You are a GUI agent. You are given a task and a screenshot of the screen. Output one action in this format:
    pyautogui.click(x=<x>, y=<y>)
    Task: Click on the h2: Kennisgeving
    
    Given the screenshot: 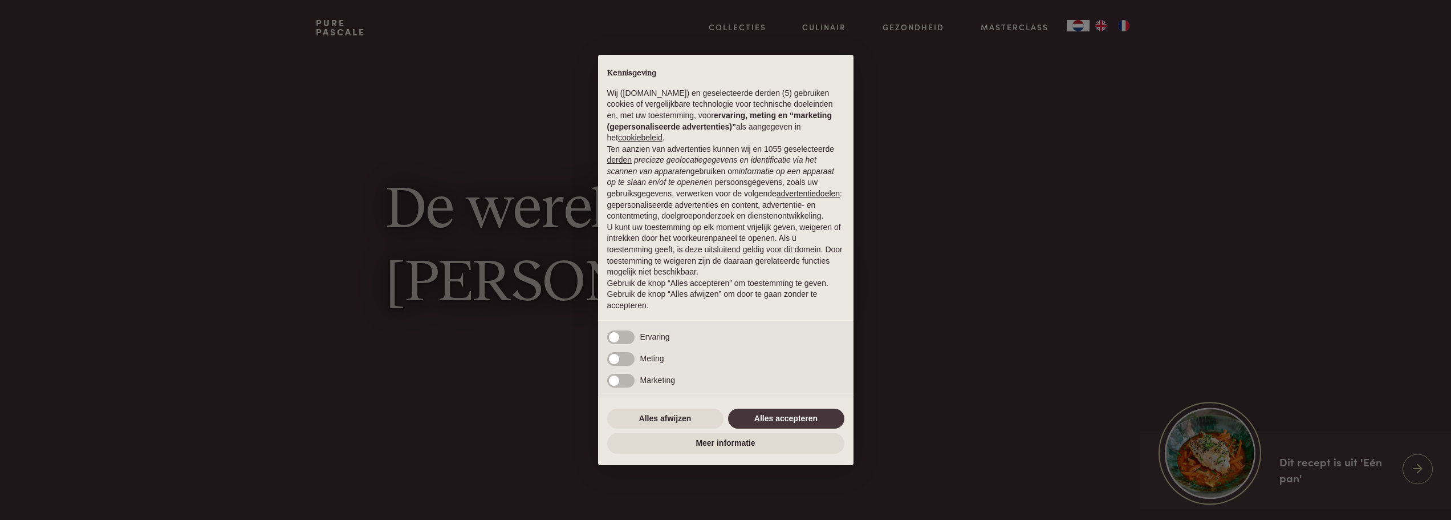 What is the action you would take?
    pyautogui.click(x=726, y=74)
    